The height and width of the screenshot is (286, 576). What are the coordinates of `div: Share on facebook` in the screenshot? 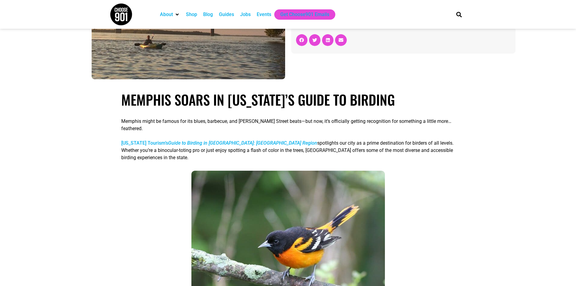 It's located at (302, 40).